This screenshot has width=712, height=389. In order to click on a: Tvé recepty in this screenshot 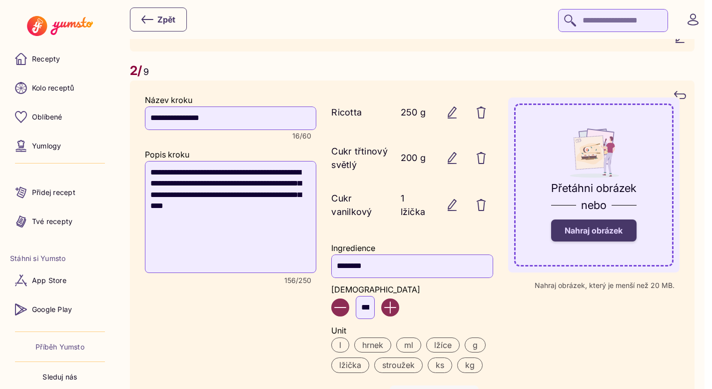, I will do `click(60, 221)`.